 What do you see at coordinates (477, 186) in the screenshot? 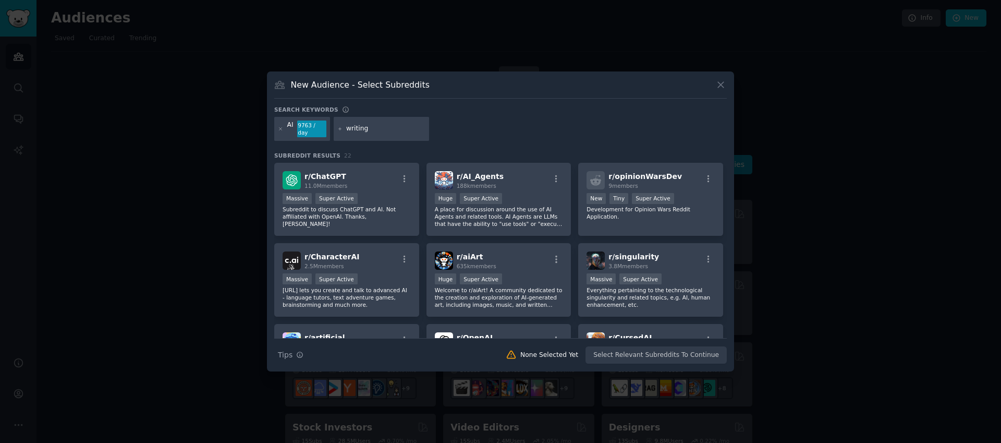
I see `span: 188k members` at bounding box center [477, 186].